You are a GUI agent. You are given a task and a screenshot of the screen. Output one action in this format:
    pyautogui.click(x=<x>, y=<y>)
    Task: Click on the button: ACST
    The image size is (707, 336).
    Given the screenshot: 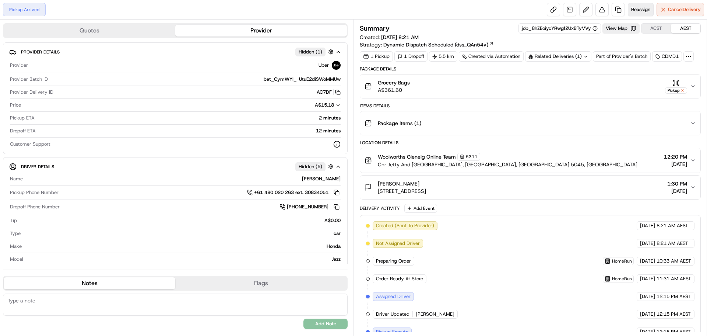 What is the action you would take?
    pyautogui.click(x=656, y=28)
    